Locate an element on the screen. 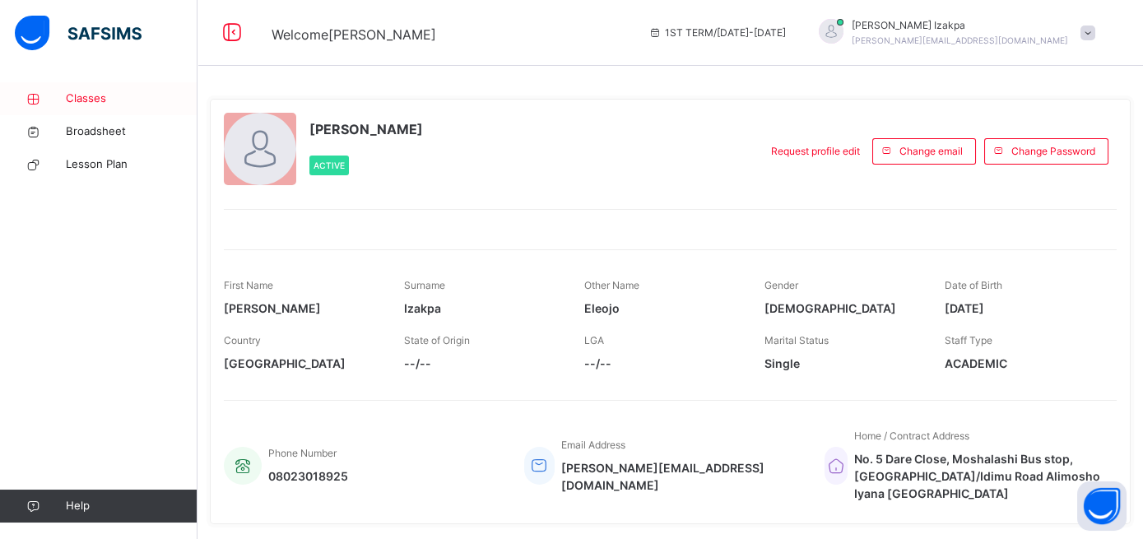 The image size is (1143, 539). span: State of Origin is located at coordinates (437, 340).